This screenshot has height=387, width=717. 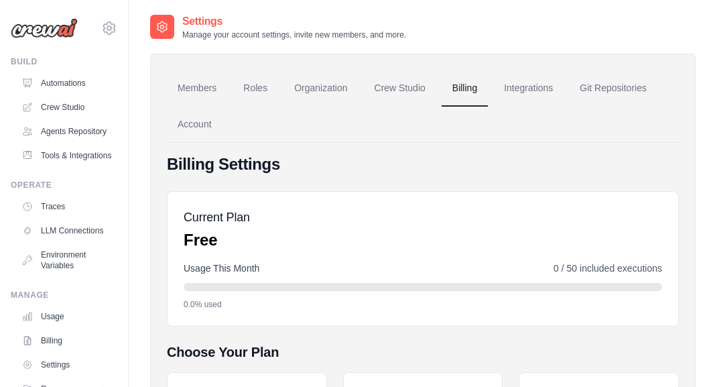 What do you see at coordinates (608, 268) in the screenshot?
I see `span: 0 / 50 included executions` at bounding box center [608, 268].